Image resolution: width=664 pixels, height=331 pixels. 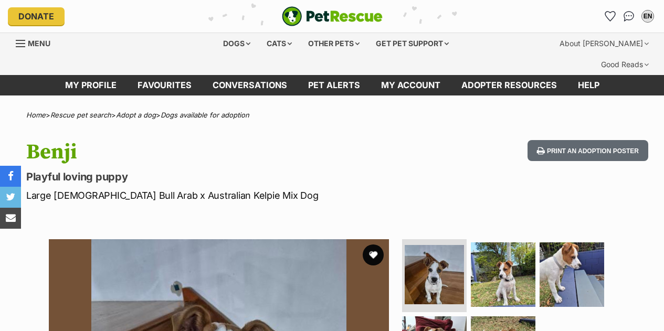 What do you see at coordinates (629, 16) in the screenshot?
I see `ul: Account quick links` at bounding box center [629, 16].